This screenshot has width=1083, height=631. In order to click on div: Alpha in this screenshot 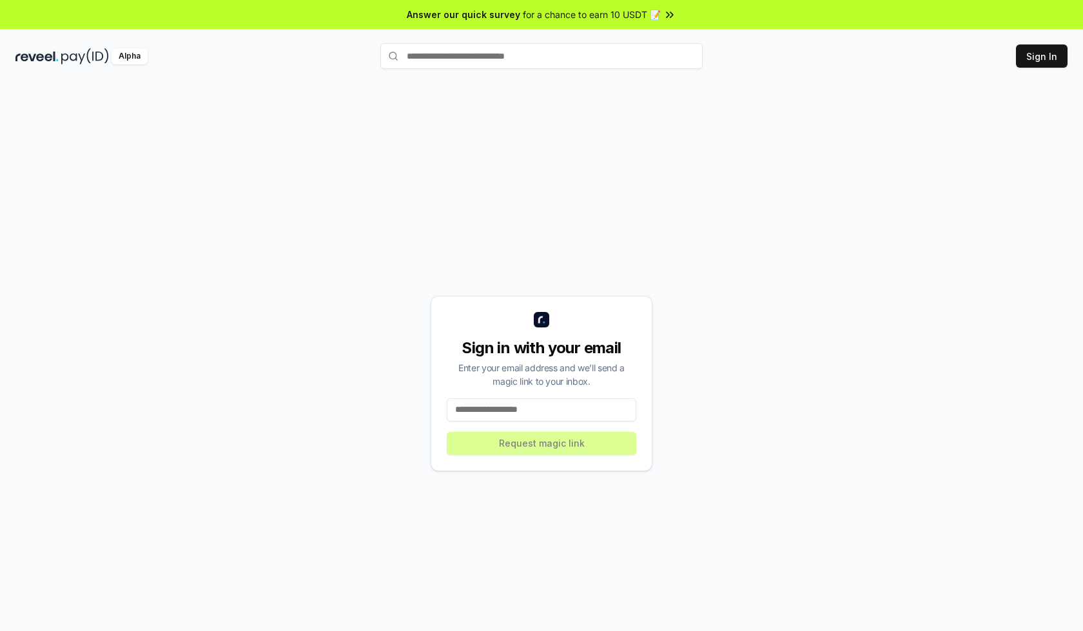, I will do `click(130, 56)`.